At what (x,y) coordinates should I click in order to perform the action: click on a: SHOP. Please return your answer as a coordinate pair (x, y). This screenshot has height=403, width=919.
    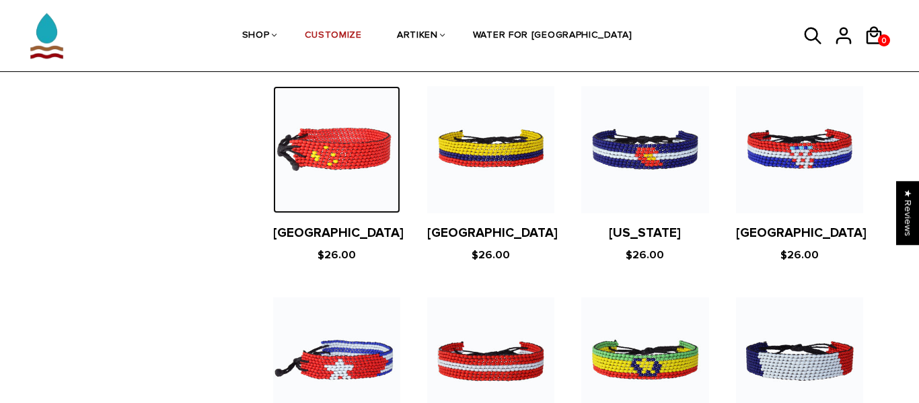
    Looking at the image, I should click on (256, 36).